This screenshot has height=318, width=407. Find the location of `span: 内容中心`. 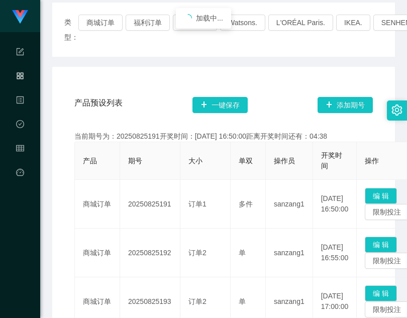

span: 内容中心 is located at coordinates (20, 141).